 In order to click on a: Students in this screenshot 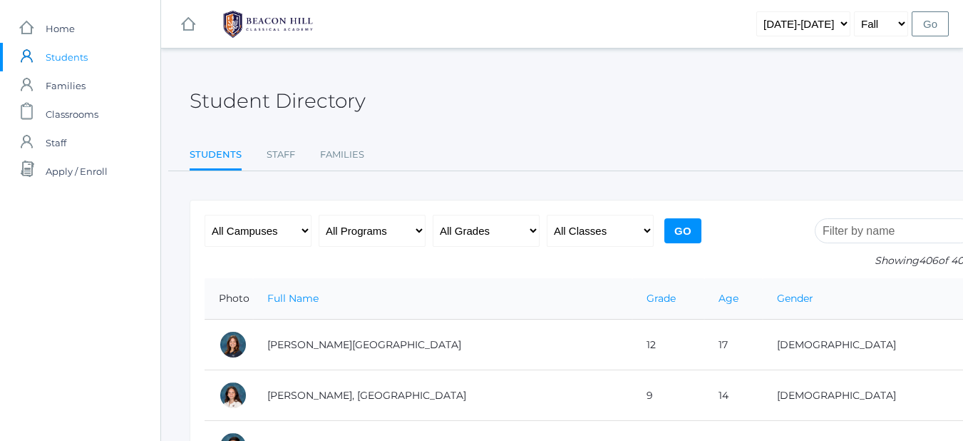, I will do `click(215, 155)`.